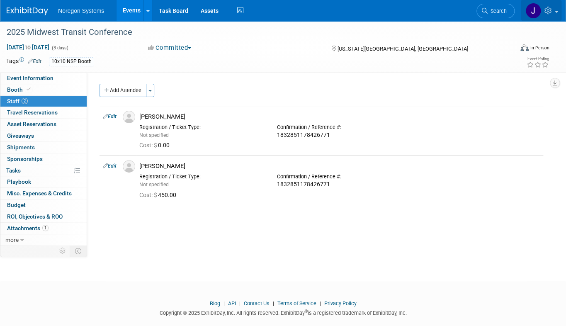  I want to click on span: Misc. Expenses & Credits, so click(39, 193).